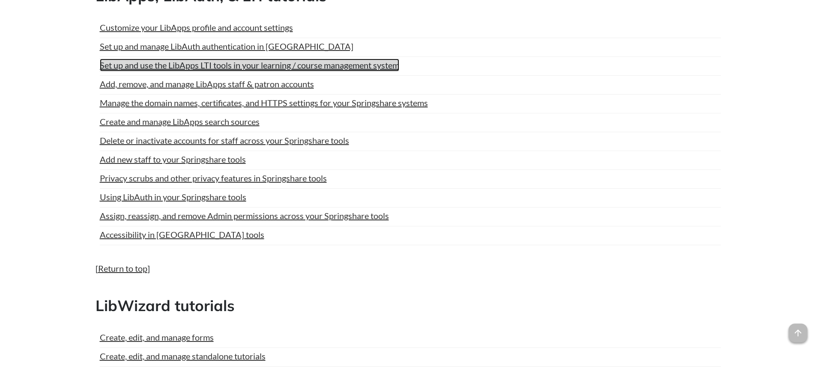 Image resolution: width=816 pixels, height=368 pixels. I want to click on a: Customize your LibApps profile and account settings, so click(196, 27).